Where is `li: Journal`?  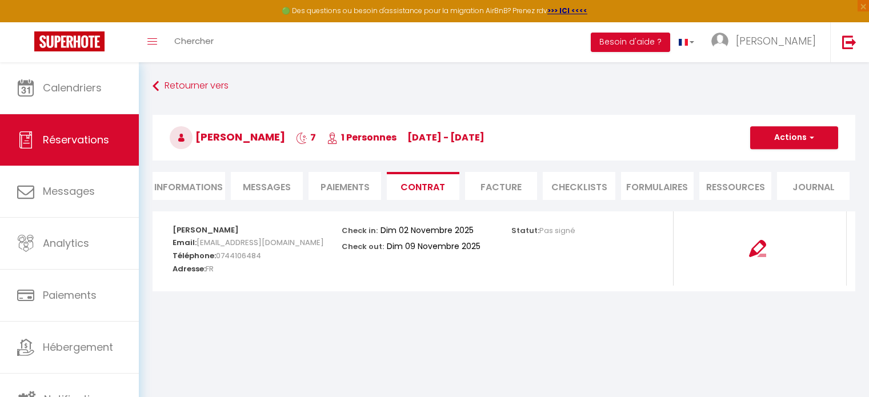 li: Journal is located at coordinates (813, 186).